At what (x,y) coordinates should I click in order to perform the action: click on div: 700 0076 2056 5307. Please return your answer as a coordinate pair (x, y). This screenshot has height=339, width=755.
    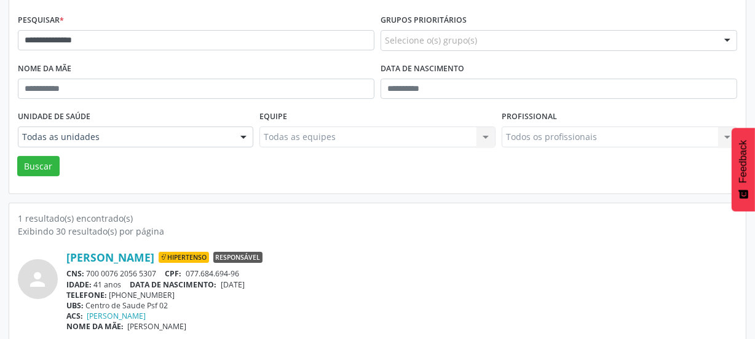
    Looking at the image, I should click on (402, 274).